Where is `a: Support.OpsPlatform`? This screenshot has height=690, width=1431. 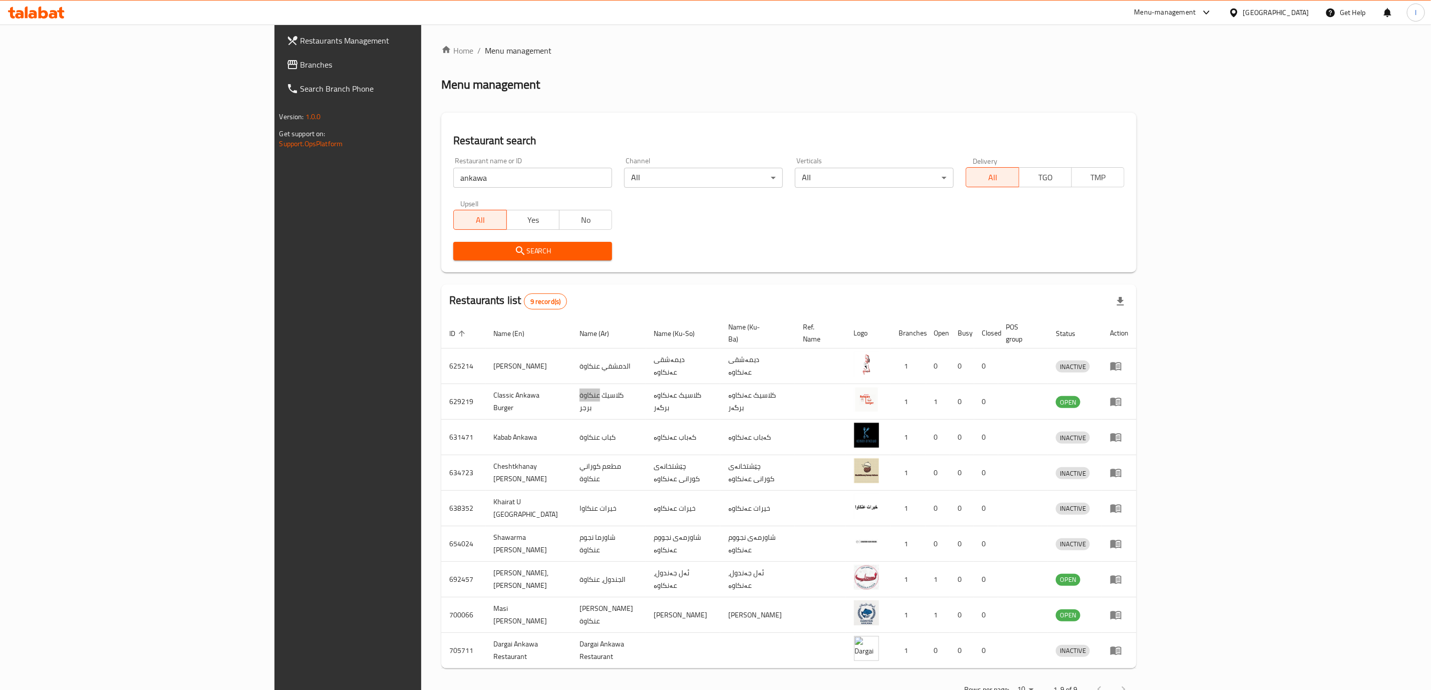 a: Support.OpsPlatform is located at coordinates (311, 144).